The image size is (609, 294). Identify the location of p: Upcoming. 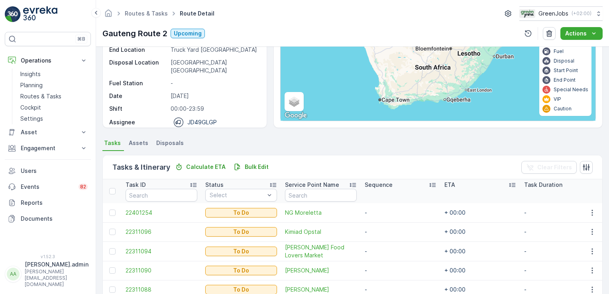
(188, 33).